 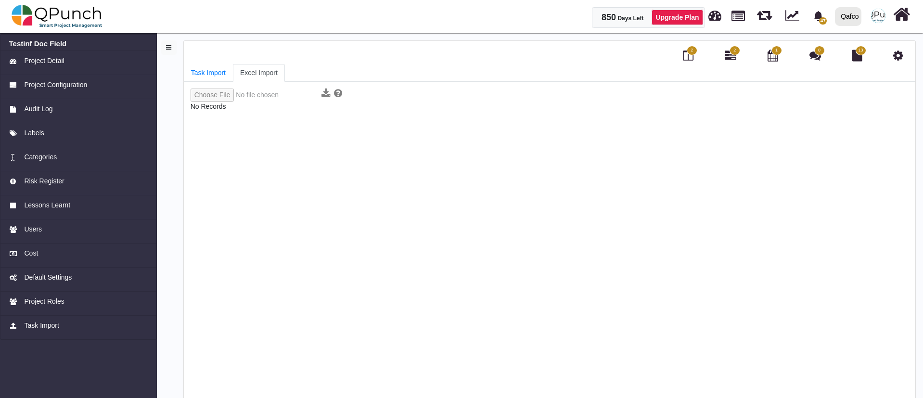 I want to click on svg: bell fill, so click(x=818, y=16).